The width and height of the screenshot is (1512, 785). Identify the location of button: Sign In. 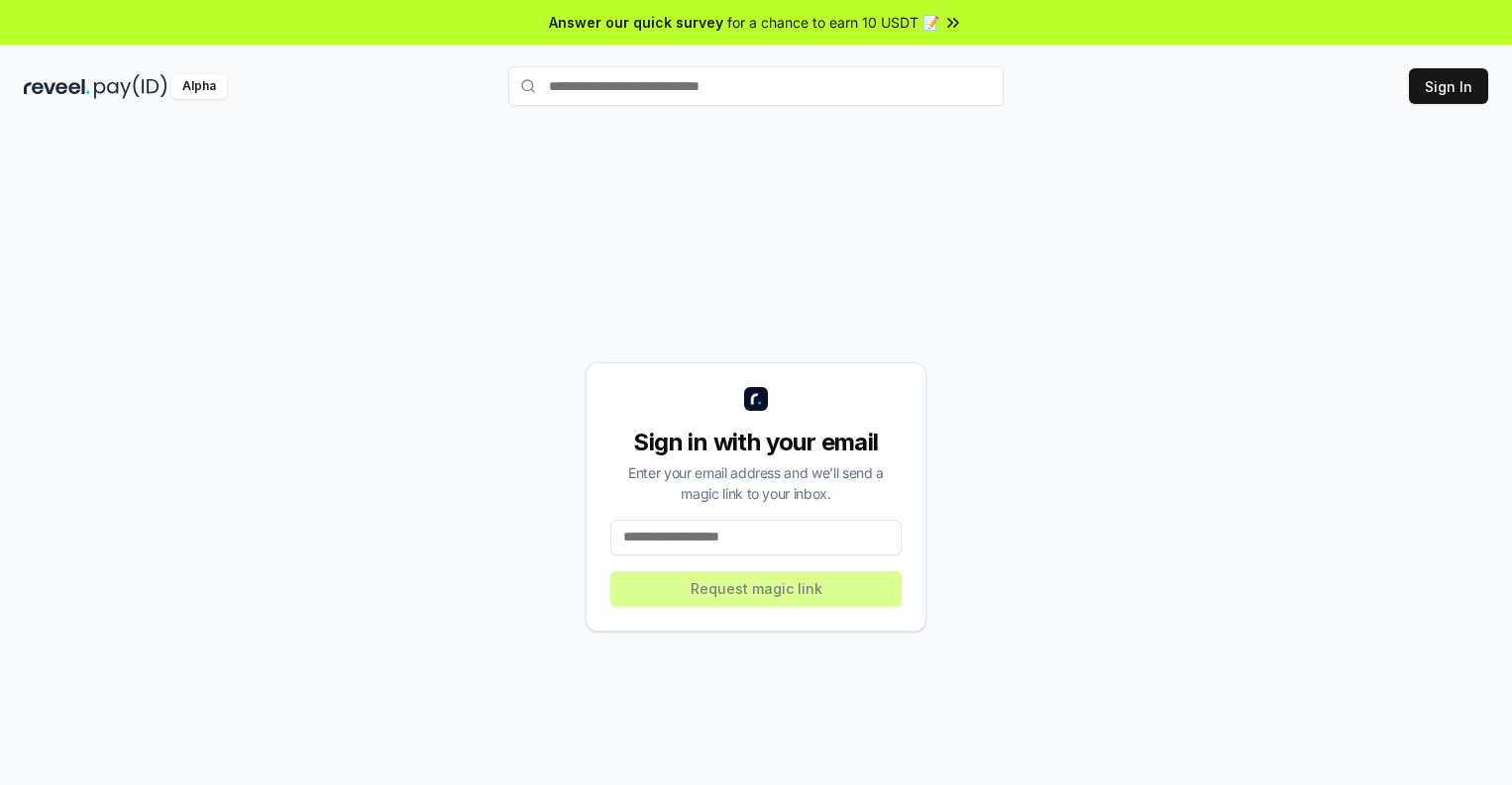
(1448, 86).